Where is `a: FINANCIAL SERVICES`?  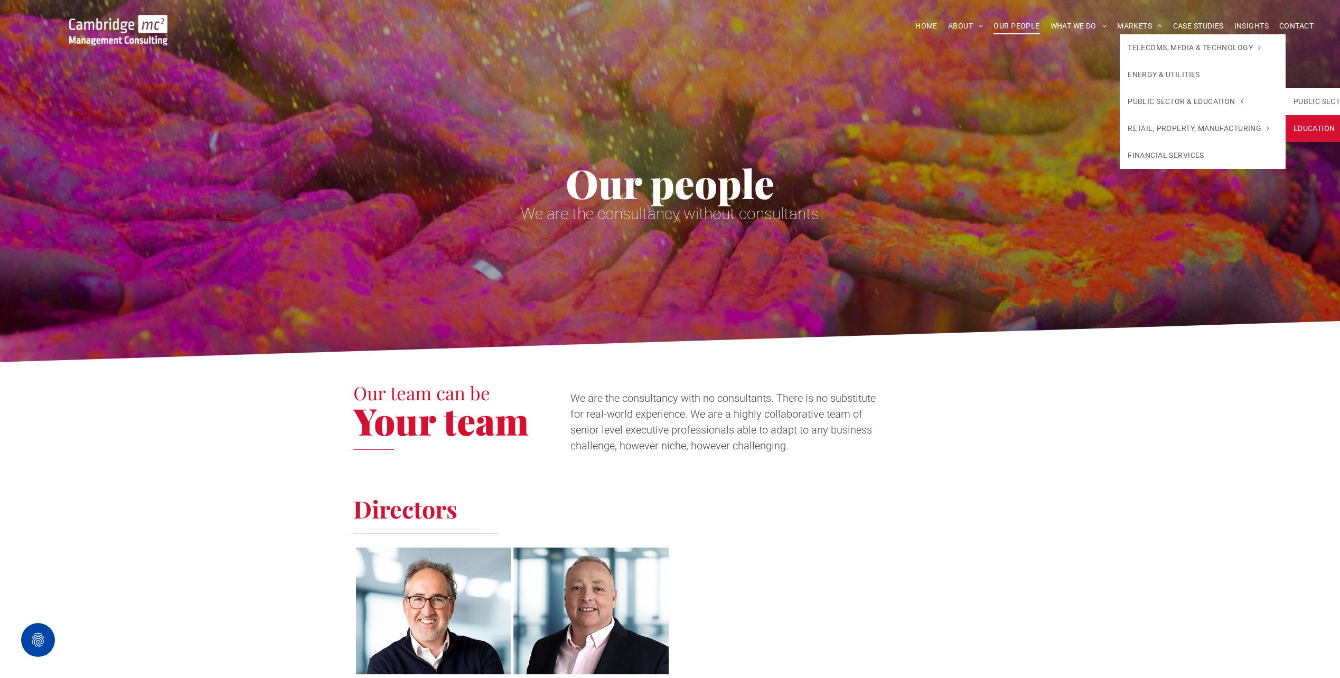
a: FINANCIAL SERVICES is located at coordinates (1202, 155).